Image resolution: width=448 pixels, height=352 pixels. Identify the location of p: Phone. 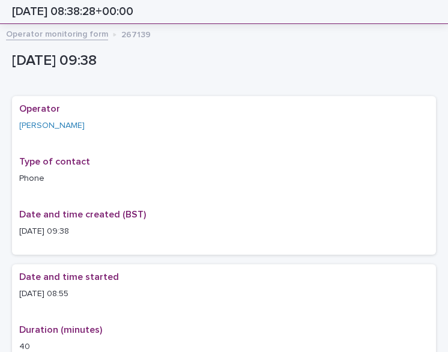
(224, 178).